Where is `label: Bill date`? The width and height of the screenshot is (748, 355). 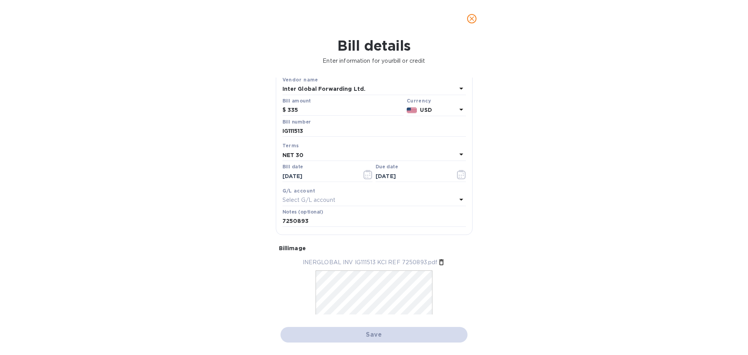
label: Bill date is located at coordinates (292, 167).